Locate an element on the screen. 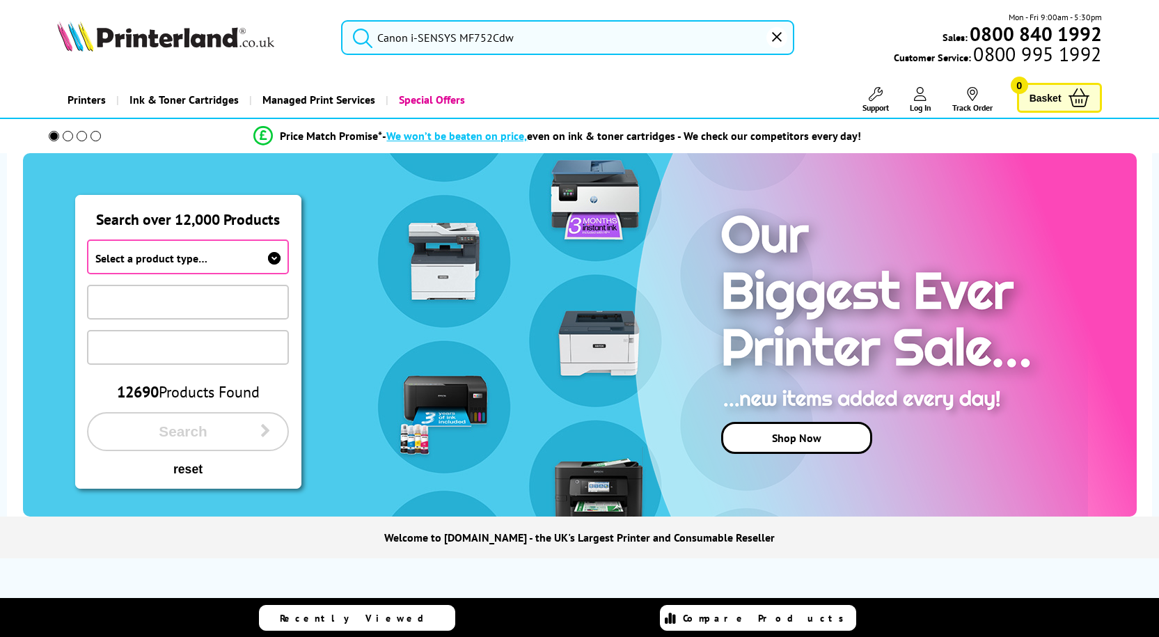  span: 0800 995 1992 is located at coordinates (1035, 54).